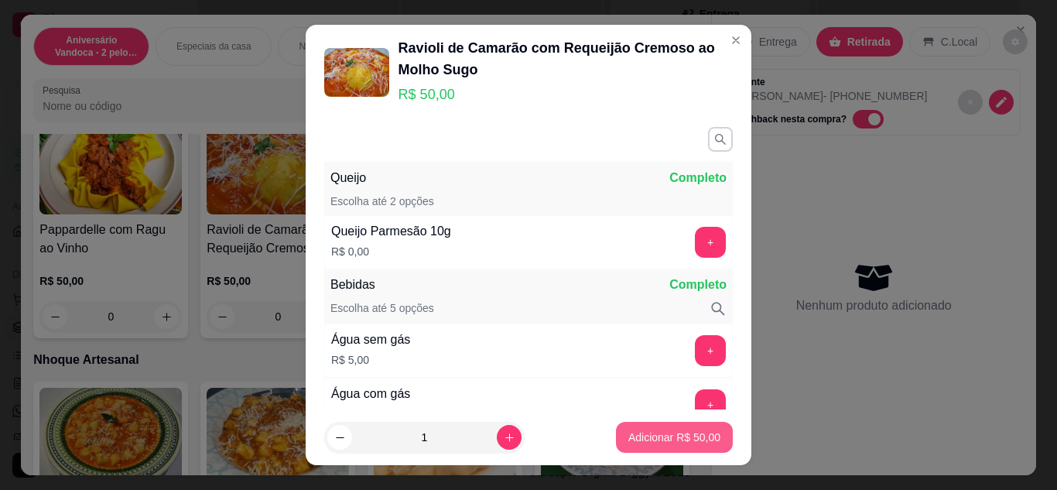 The width and height of the screenshot is (1057, 490). Describe the element at coordinates (736, 40) in the screenshot. I see `button: Close` at that location.